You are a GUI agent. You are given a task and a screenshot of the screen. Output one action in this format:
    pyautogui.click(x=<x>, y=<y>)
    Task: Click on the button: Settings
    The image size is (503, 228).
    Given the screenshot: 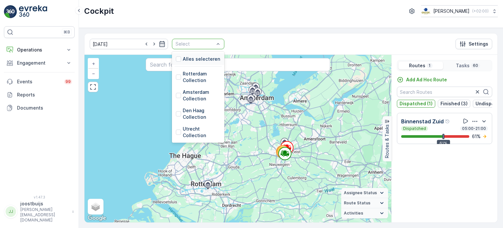 What is the action you would take?
    pyautogui.click(x=474, y=44)
    